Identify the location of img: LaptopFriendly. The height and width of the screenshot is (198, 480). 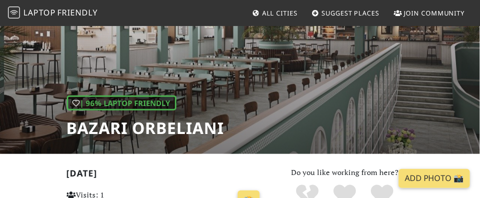
(14, 12).